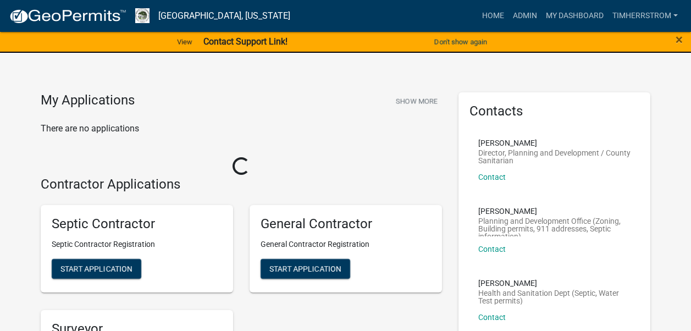 Image resolution: width=691 pixels, height=331 pixels. I want to click on p: Director, Planning and Development / County Sanitarian, so click(555, 157).